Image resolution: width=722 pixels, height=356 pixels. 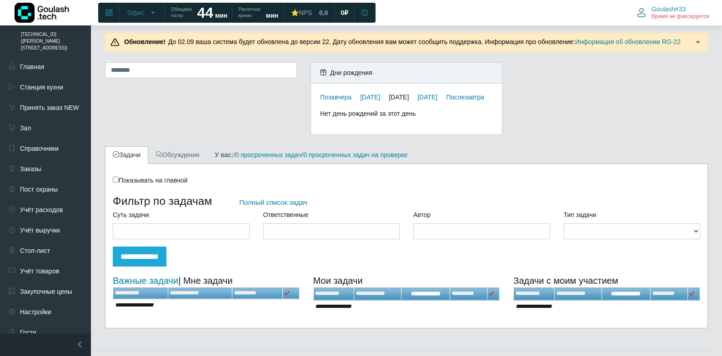 What do you see at coordinates (607, 281) in the screenshot?
I see `div: Задачи с моим участием` at bounding box center [607, 281].